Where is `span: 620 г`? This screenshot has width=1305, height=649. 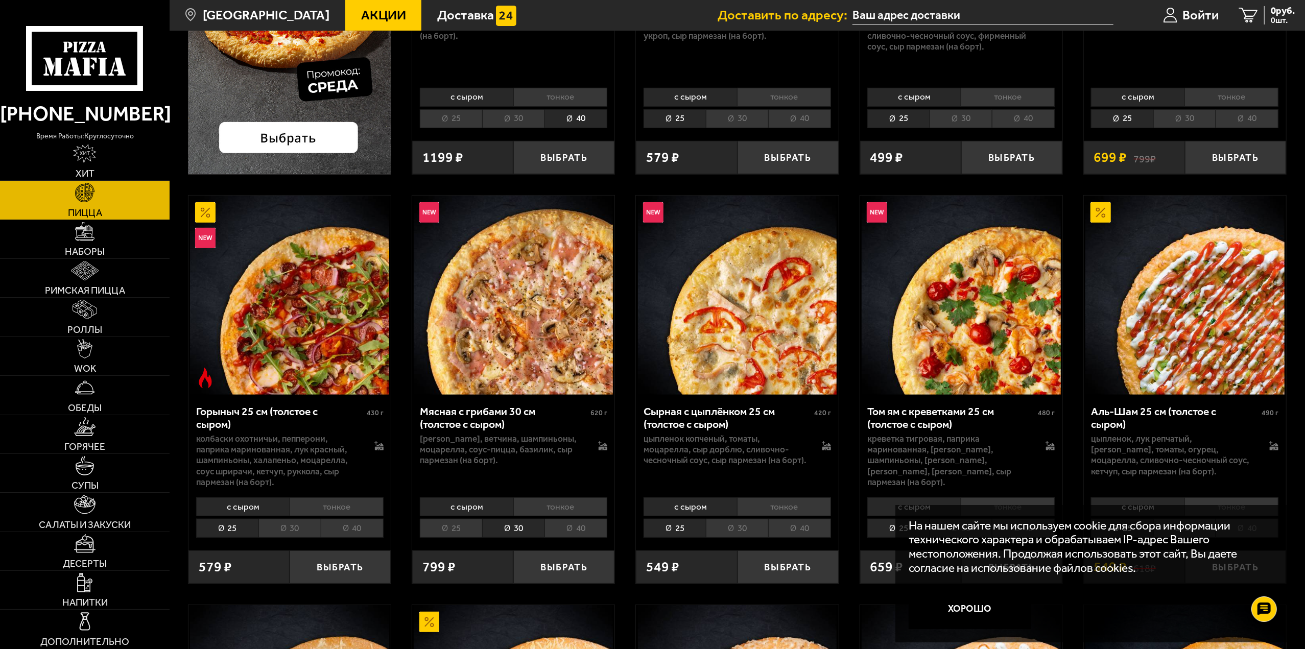 span: 620 г is located at coordinates (598, 413).